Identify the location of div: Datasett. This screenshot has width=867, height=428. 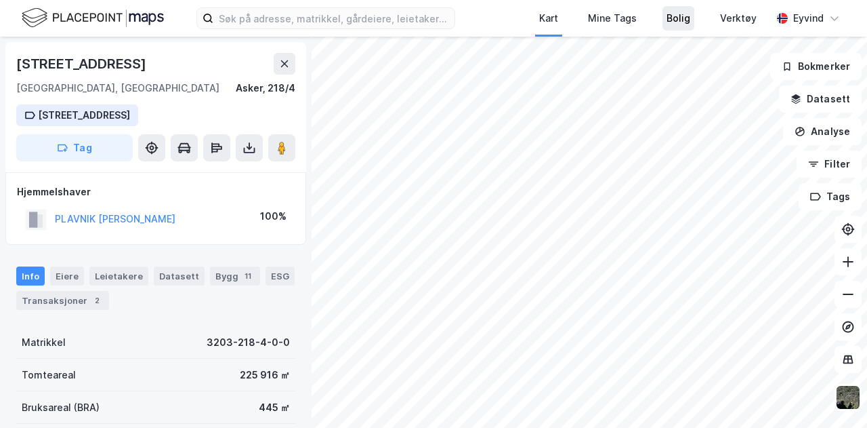
(179, 276).